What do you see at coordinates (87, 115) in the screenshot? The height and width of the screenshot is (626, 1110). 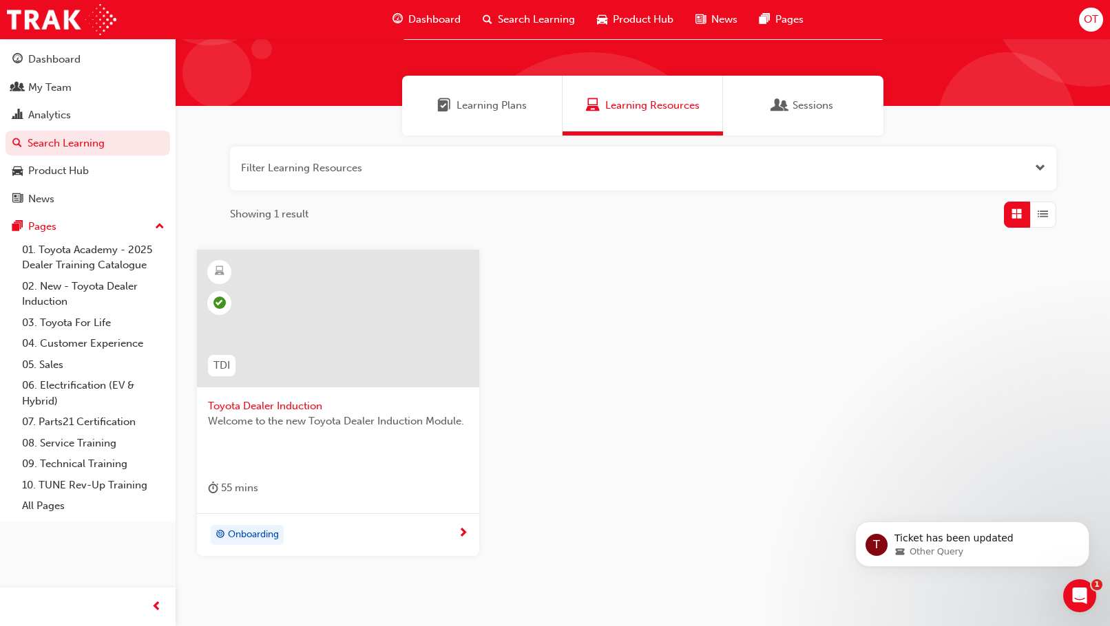 I see `a: Analytics` at bounding box center [87, 115].